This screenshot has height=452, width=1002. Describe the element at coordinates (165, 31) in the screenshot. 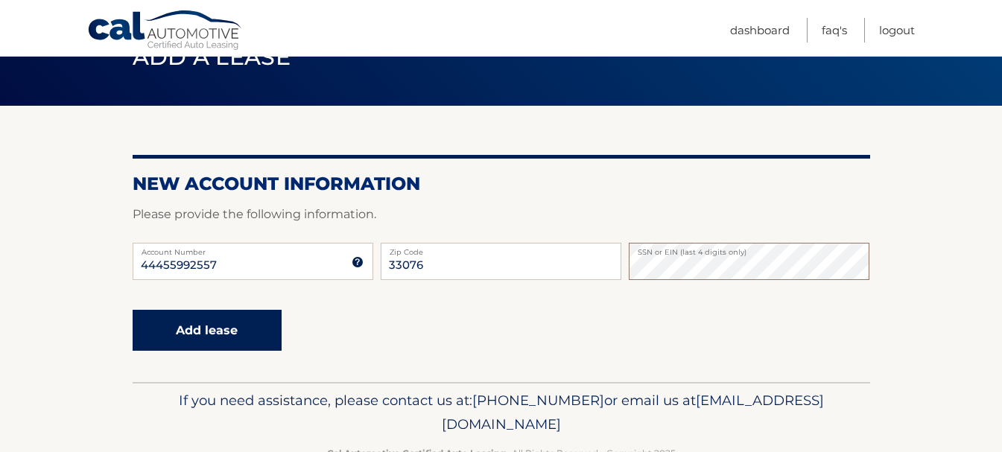

I see `a: Cal Automotive` at that location.